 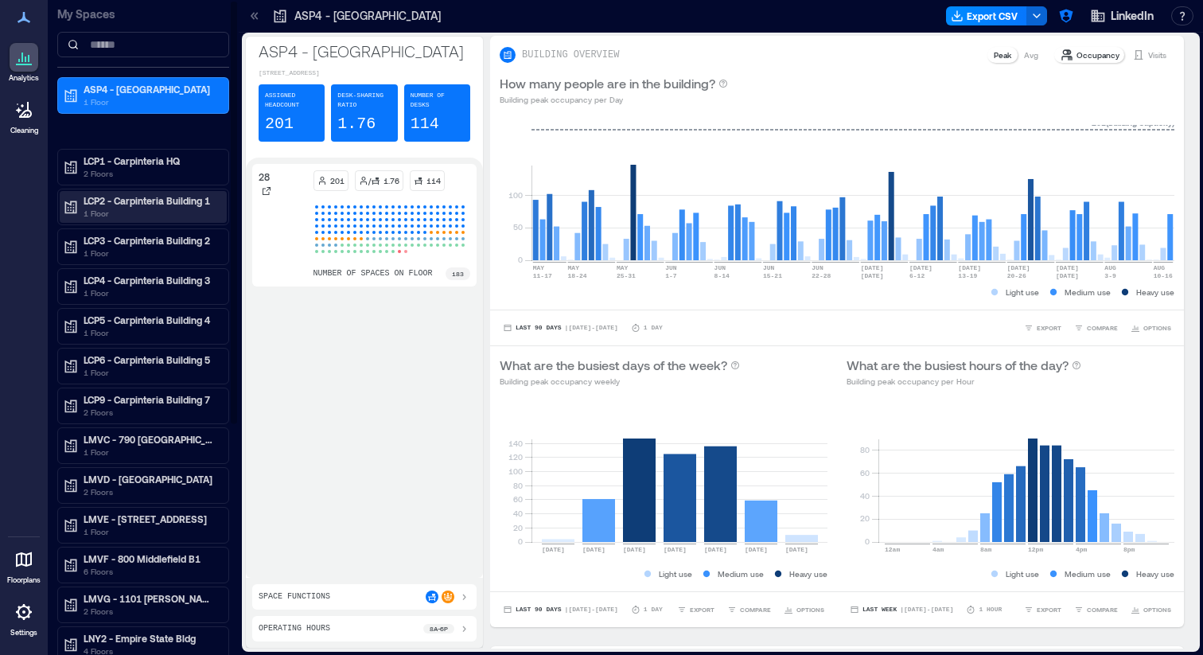 I want to click on p: LCP2 - Carpinteria Building 1, so click(x=150, y=201).